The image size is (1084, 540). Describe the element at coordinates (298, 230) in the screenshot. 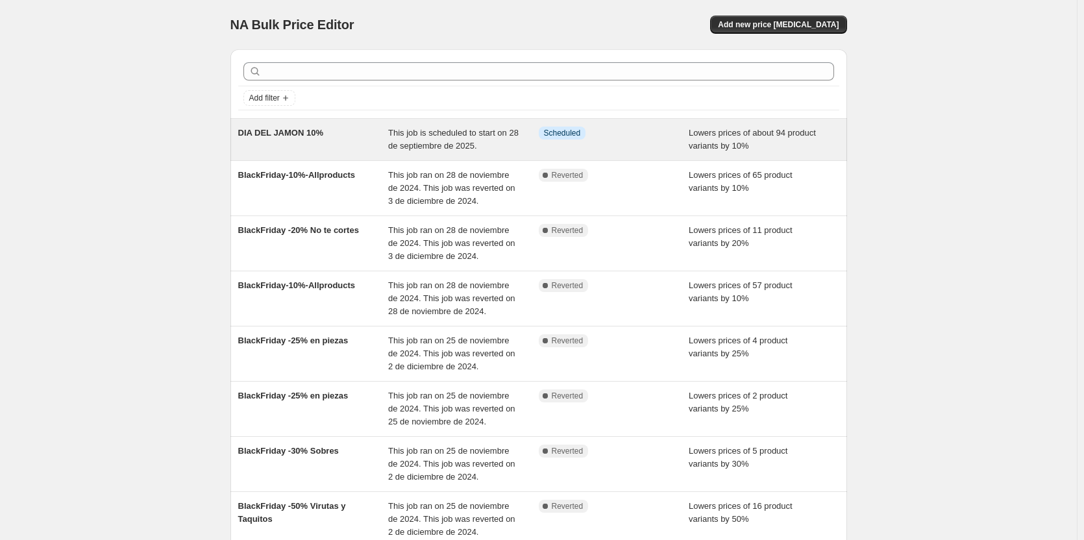

I see `span: BlackFriday -20% No te cortes` at that location.